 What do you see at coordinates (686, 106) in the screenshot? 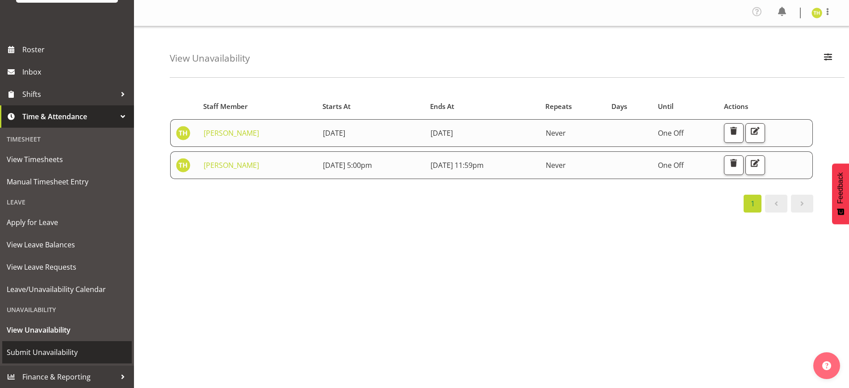
I see `div: Until` at bounding box center [686, 106].